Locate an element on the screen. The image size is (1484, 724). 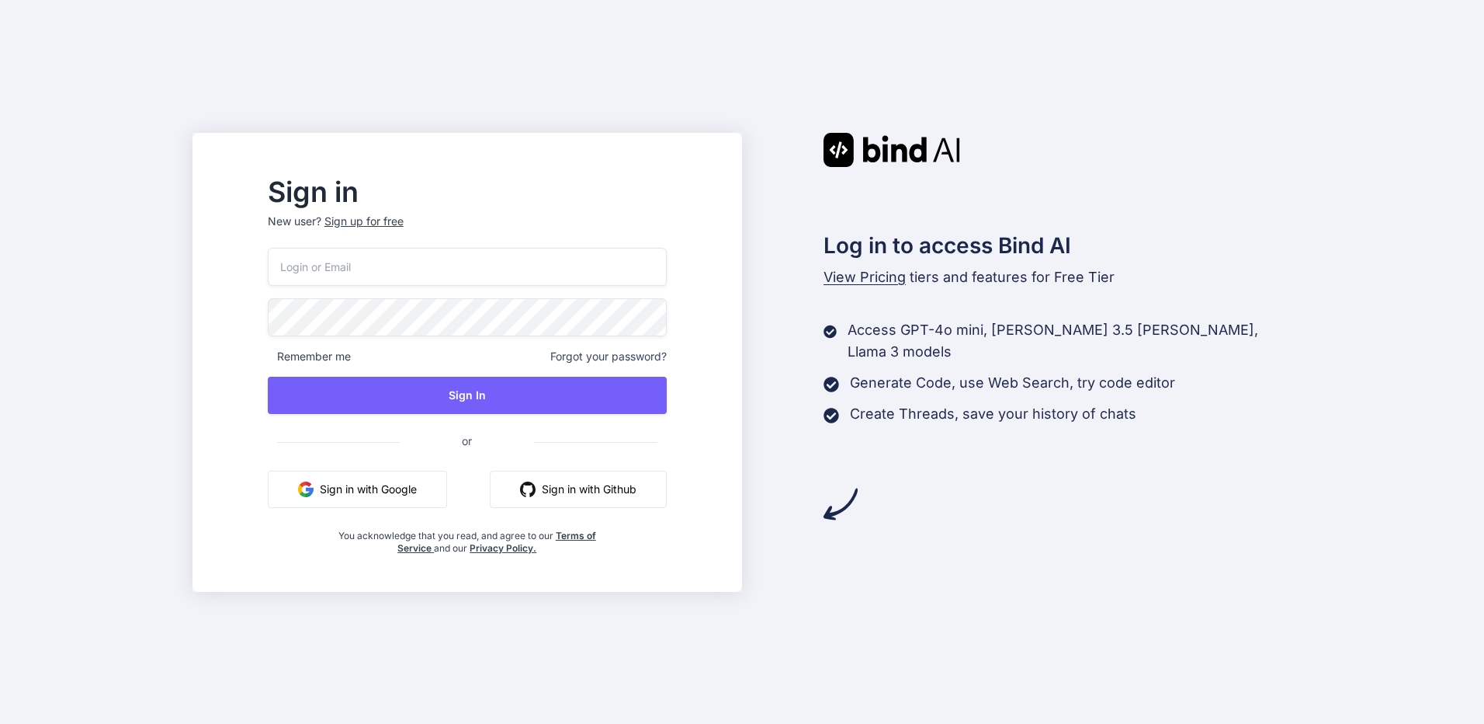
img: arrow is located at coordinates (841, 504).